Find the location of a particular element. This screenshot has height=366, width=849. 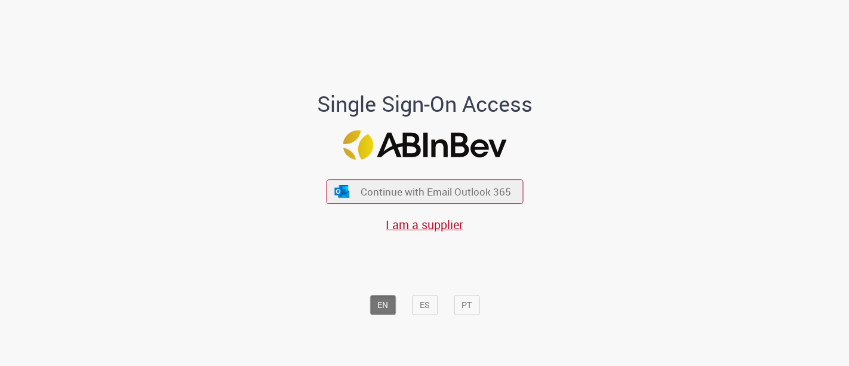

h1: Single Sign-On Access is located at coordinates (425, 104).